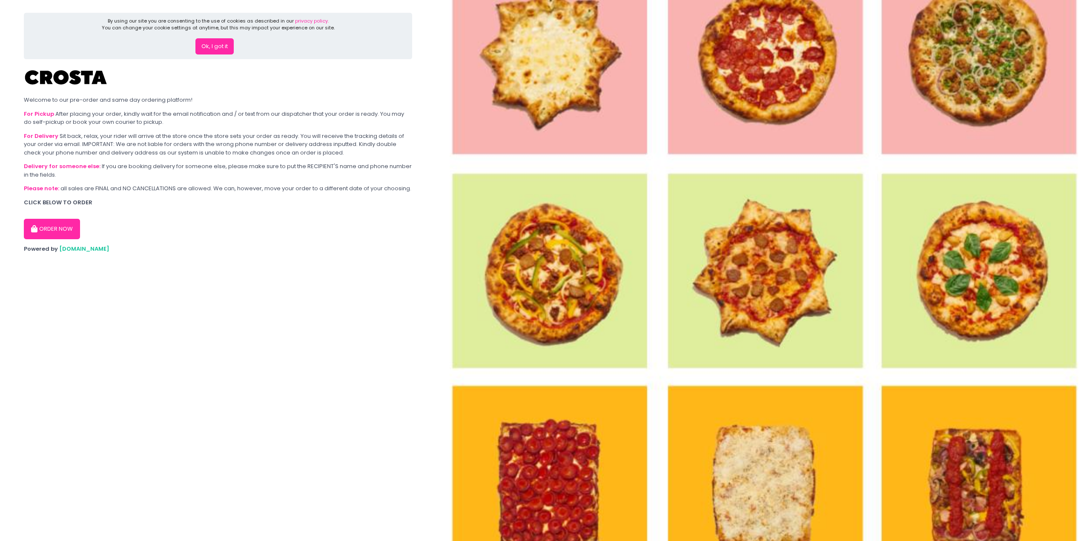 Image resolution: width=1090 pixels, height=541 pixels. I want to click on div: Powered by, so click(218, 249).